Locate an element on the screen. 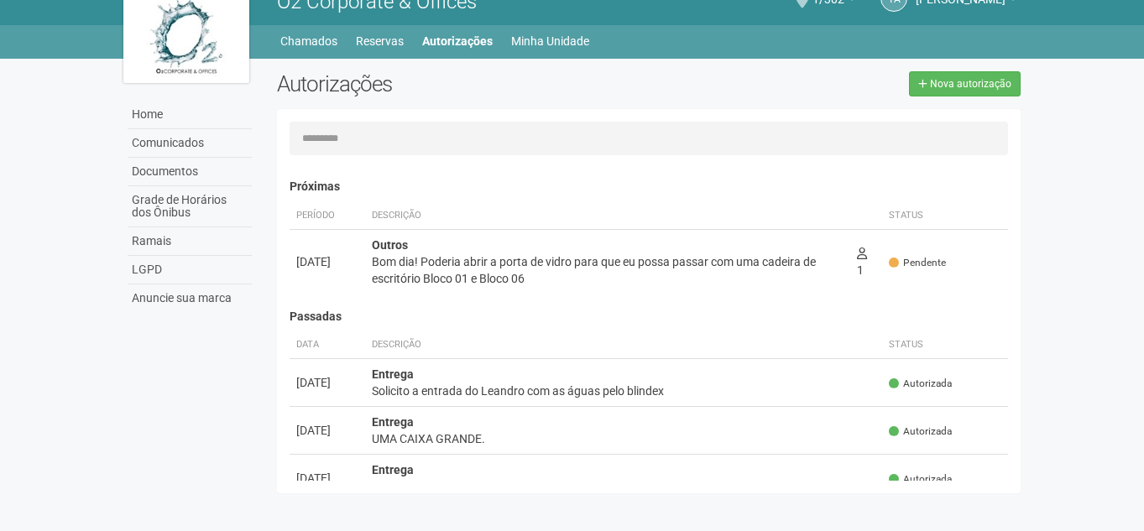 The image size is (1144, 531). a: Documentos is located at coordinates (190, 172).